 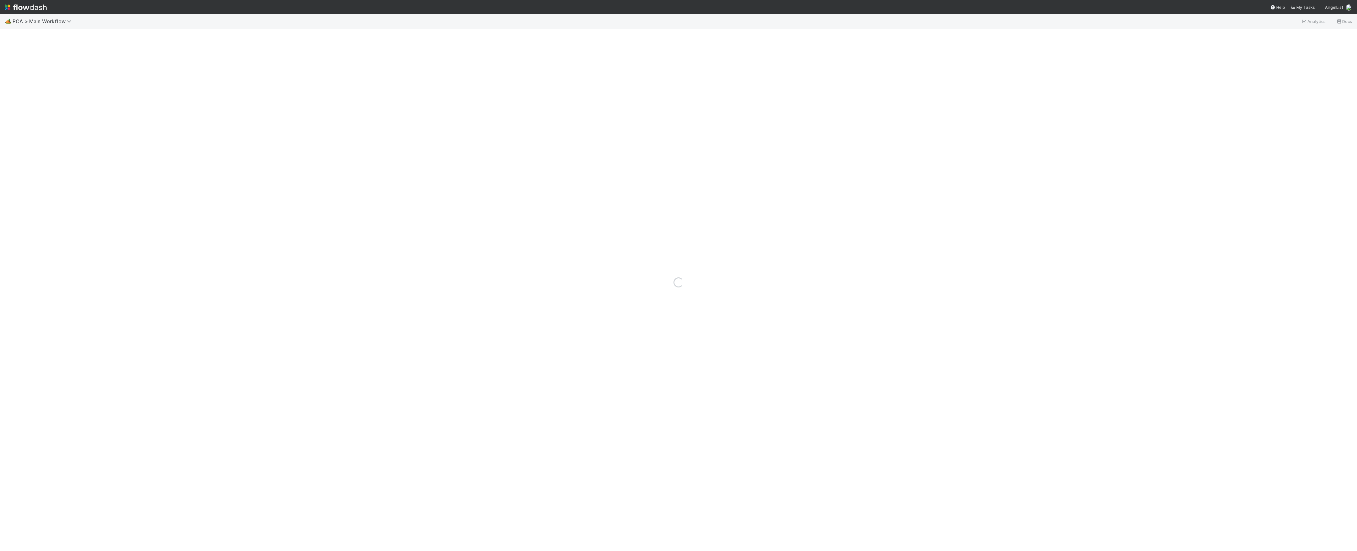 I want to click on img: logo-inverted-e16ddd16eac7371096b0.svg, so click(x=26, y=7).